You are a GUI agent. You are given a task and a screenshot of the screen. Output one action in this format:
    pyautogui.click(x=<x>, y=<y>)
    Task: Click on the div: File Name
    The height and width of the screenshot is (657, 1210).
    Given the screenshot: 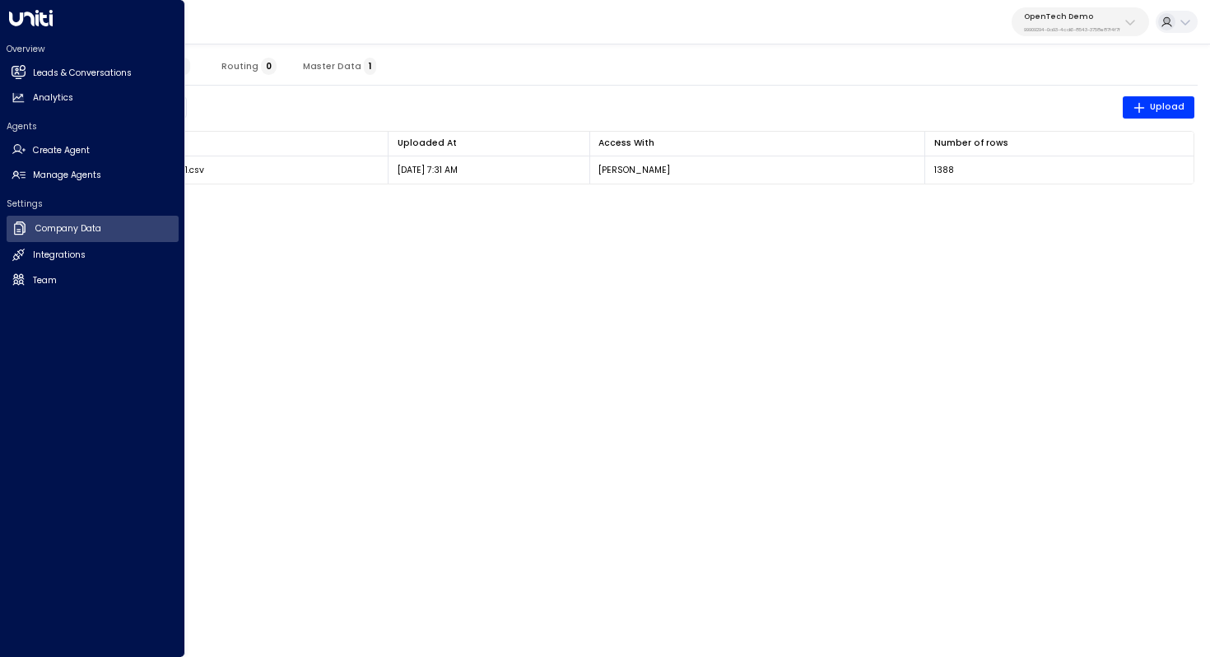 What is the action you would take?
    pyautogui.click(x=221, y=143)
    